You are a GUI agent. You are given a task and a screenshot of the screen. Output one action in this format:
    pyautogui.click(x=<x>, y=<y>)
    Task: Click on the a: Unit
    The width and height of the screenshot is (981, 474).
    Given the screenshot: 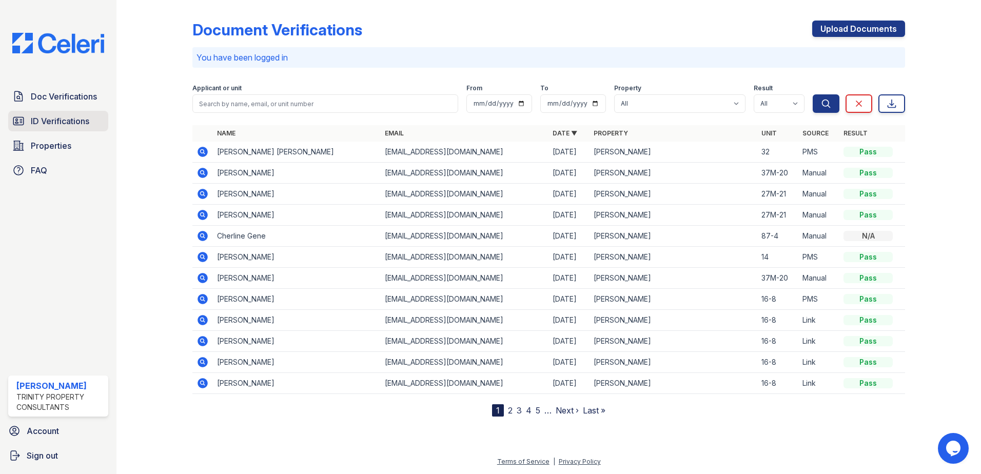 What is the action you would take?
    pyautogui.click(x=769, y=133)
    